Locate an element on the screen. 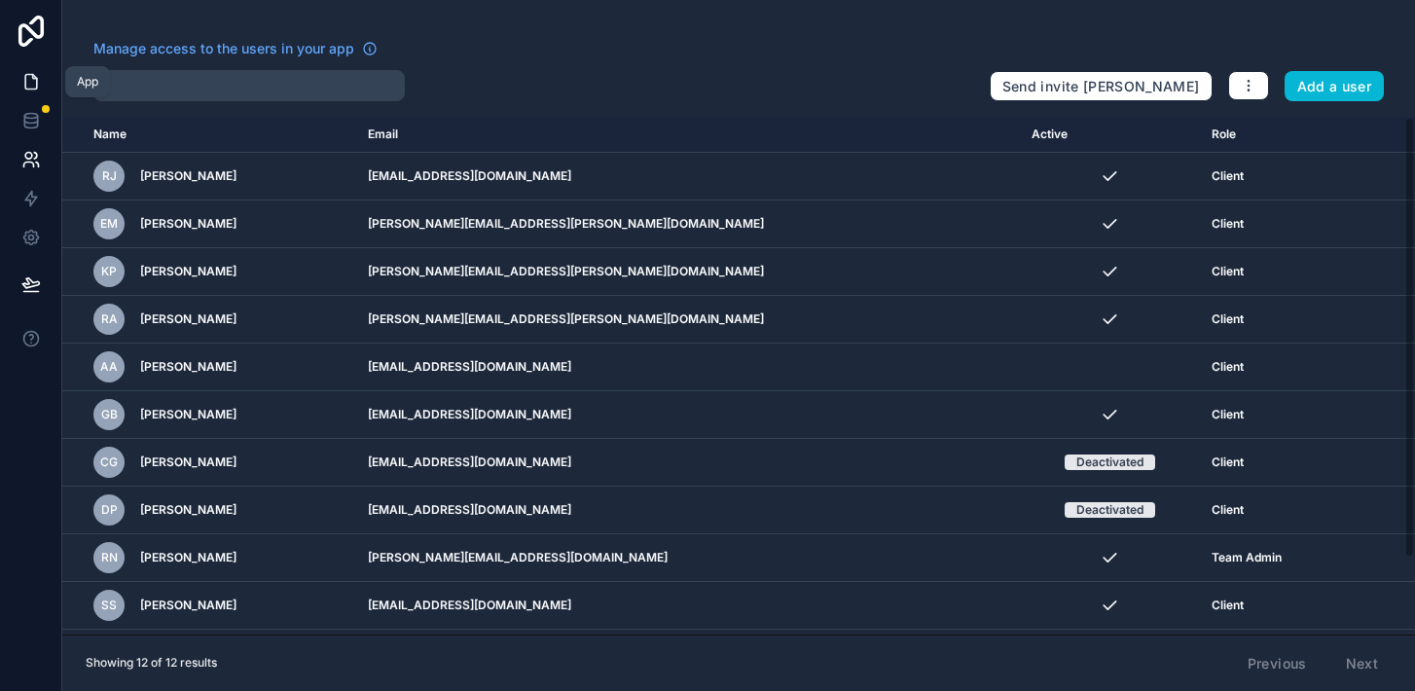 This screenshot has width=1415, height=691. th: Active is located at coordinates (1110, 134).